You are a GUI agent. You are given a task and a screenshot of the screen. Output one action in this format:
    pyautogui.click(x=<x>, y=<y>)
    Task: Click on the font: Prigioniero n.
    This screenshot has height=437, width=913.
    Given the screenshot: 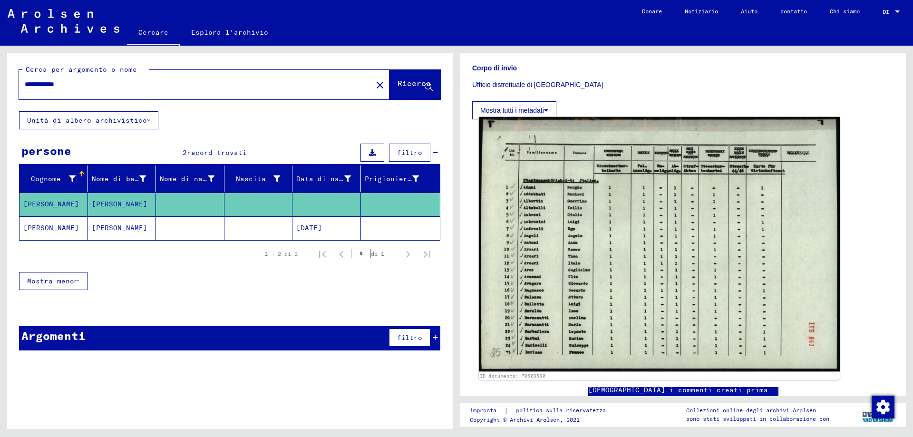 What is the action you would take?
    pyautogui.click(x=395, y=179)
    